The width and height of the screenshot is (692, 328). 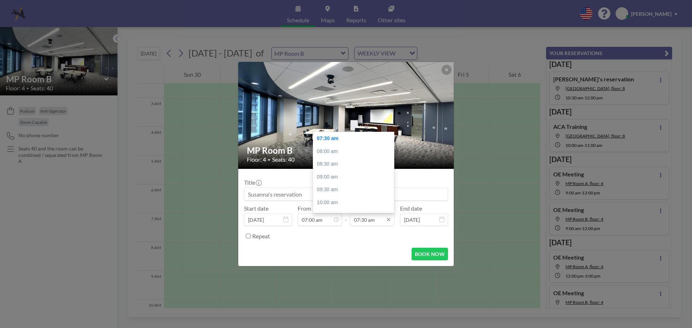 I want to click on div: 10:00 am, so click(x=355, y=203).